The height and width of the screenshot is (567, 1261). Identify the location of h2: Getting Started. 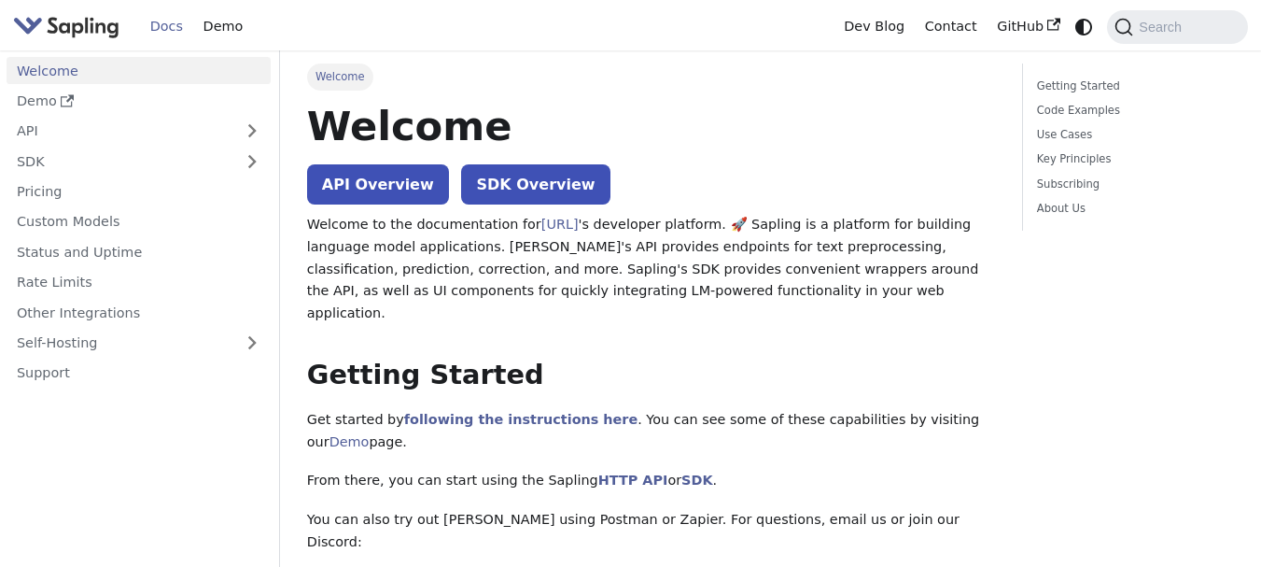
(651, 375).